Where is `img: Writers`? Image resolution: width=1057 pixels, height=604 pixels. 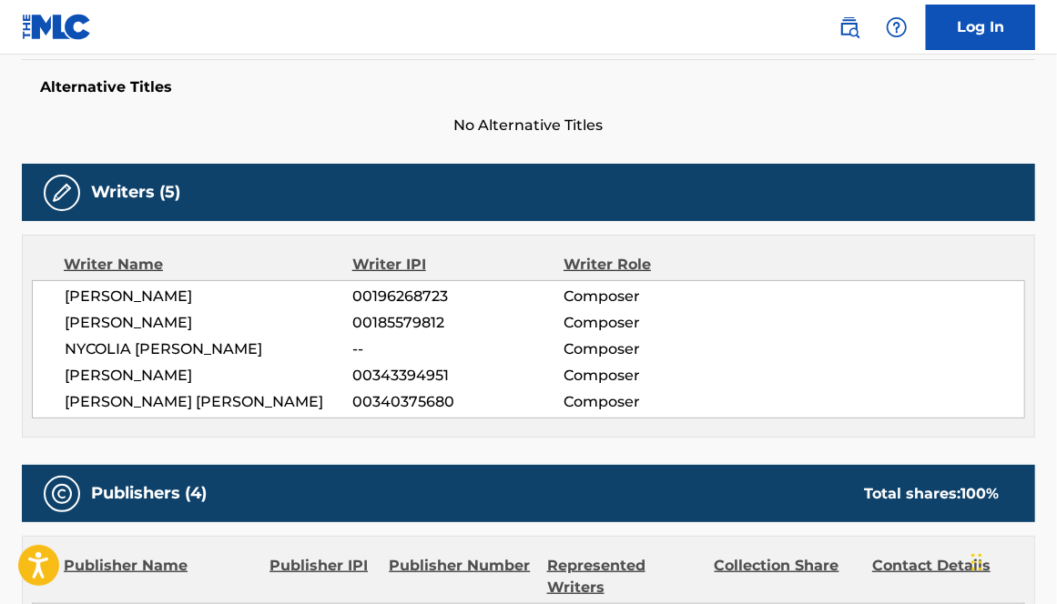 img: Writers is located at coordinates (62, 193).